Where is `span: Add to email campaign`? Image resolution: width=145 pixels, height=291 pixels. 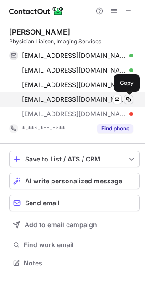 span: Add to email campaign is located at coordinates (61, 225).